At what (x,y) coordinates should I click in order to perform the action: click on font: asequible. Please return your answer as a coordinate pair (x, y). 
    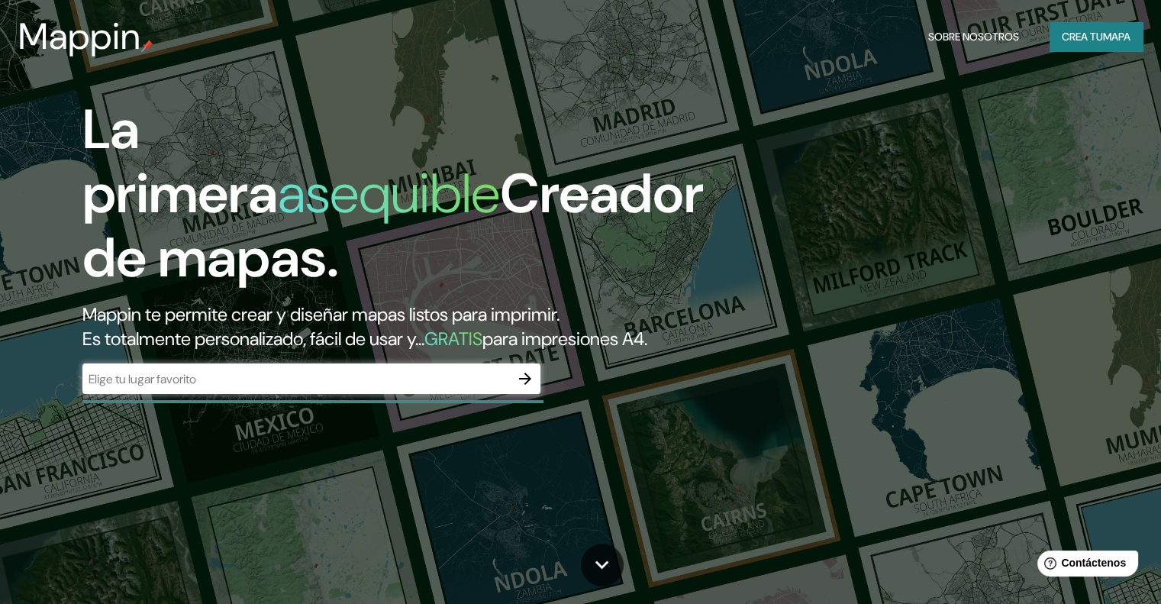
    Looking at the image, I should click on (389, 193).